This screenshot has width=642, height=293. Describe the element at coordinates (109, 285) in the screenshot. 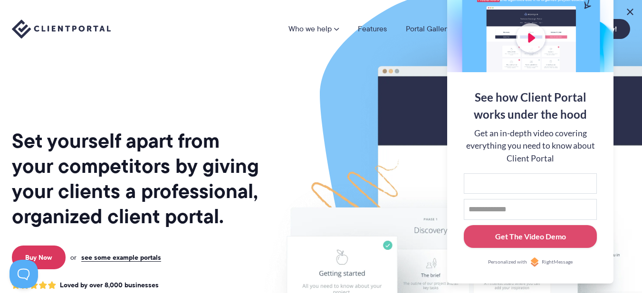

I see `span: Loved by over 8,000 businesses` at that location.